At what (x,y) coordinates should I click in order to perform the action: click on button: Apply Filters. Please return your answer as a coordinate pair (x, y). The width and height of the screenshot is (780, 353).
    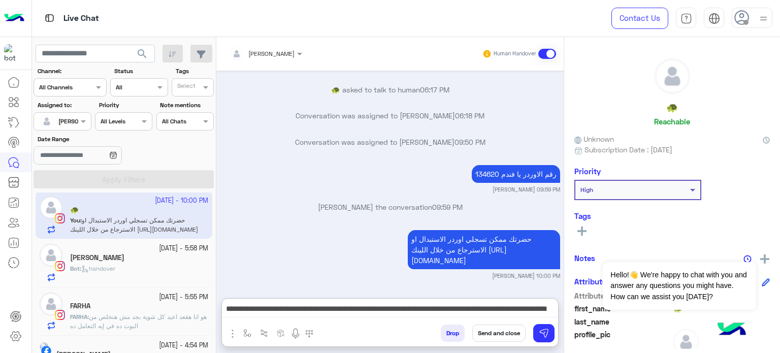
    Looking at the image, I should click on (123, 179).